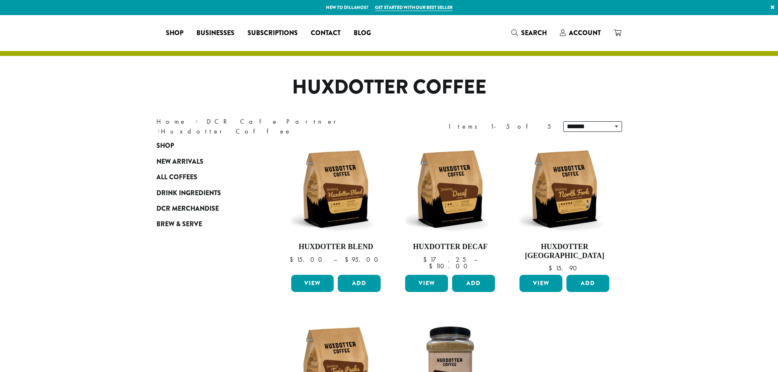 This screenshot has width=778, height=372. What do you see at coordinates (529, 33) in the screenshot?
I see `a: Search` at bounding box center [529, 33].